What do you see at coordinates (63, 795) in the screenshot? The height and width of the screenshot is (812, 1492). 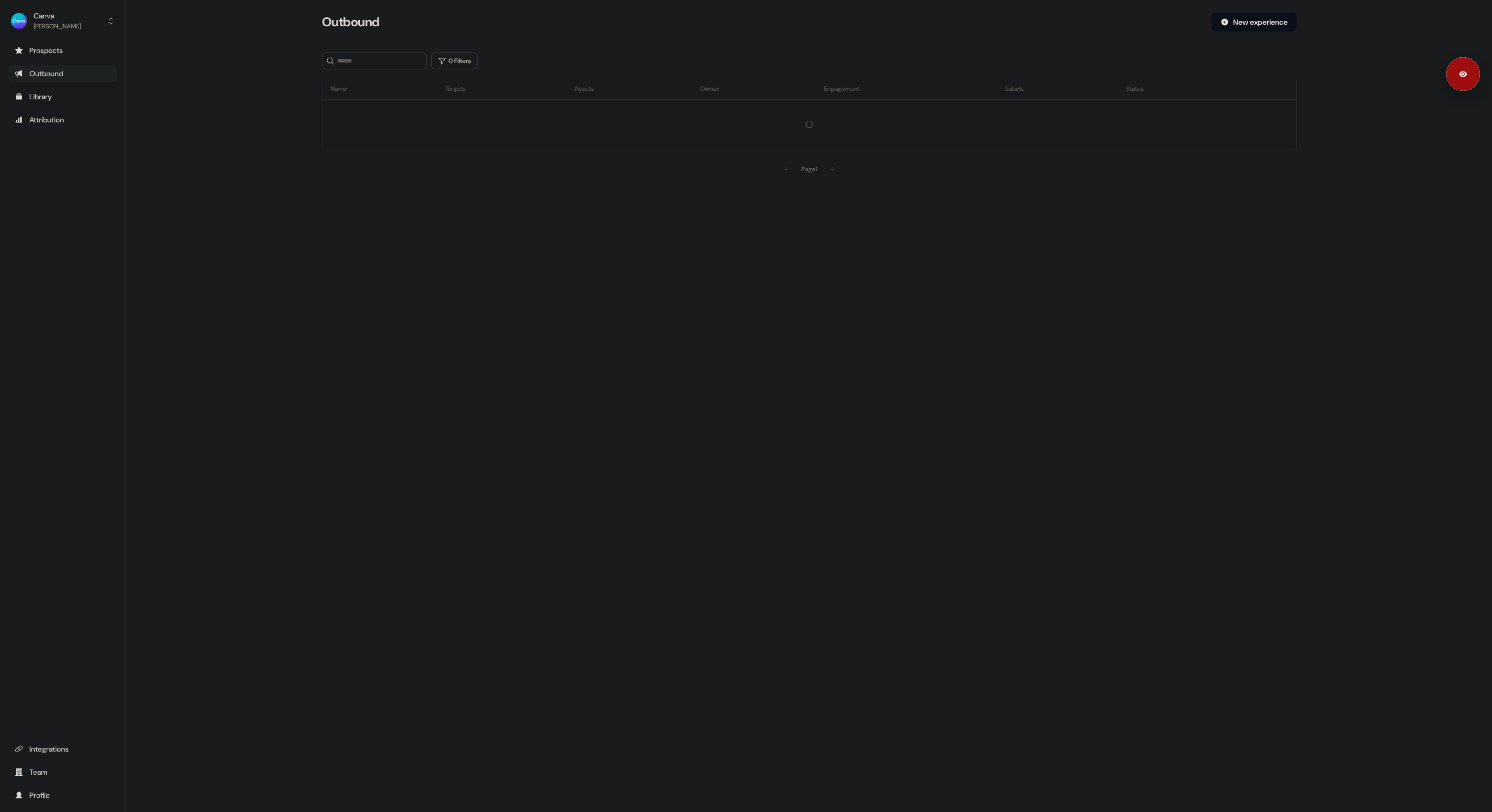 I see `div: Profile` at bounding box center [63, 795].